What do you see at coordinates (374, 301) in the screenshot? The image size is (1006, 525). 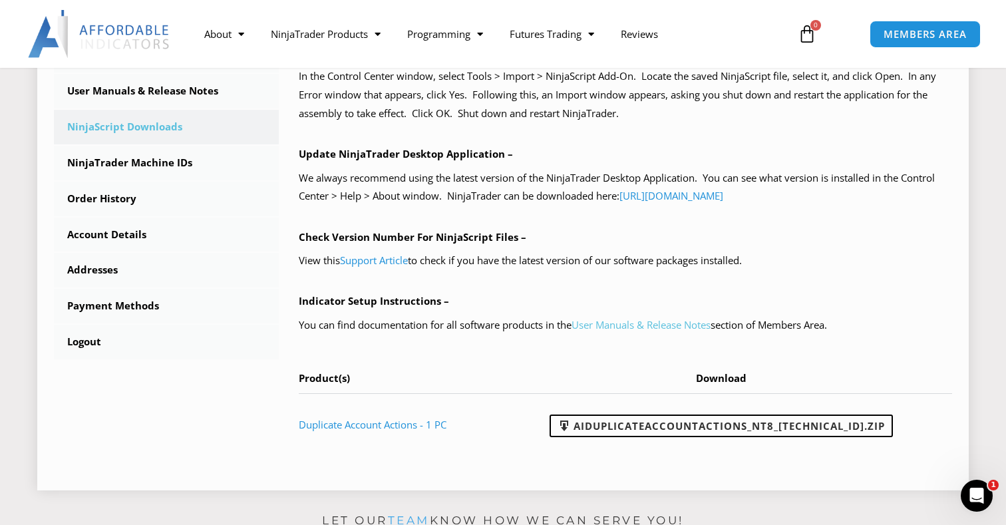 I see `b: Indicator Setup Instructions –` at bounding box center [374, 301].